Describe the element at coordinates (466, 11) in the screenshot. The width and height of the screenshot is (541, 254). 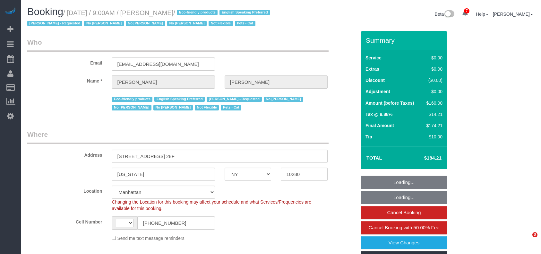
I see `span: 7` at that location.